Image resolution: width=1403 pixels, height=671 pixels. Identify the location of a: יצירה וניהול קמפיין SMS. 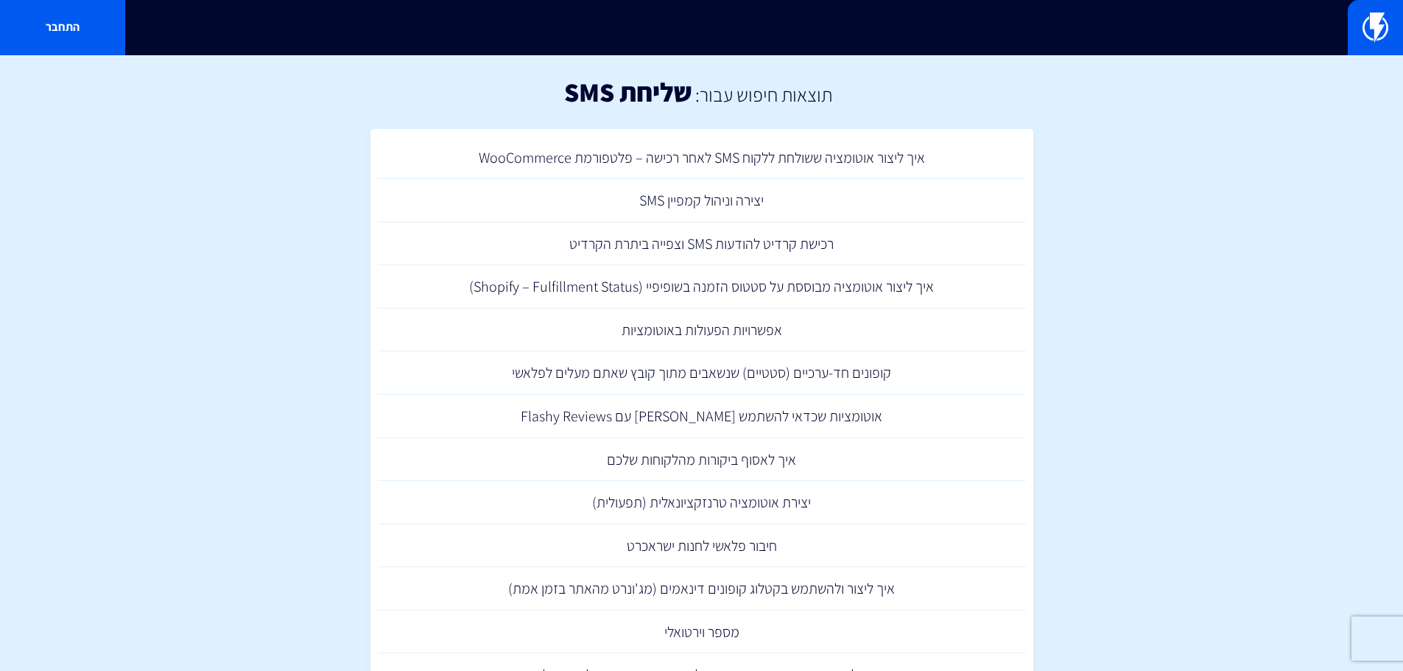
(702, 200).